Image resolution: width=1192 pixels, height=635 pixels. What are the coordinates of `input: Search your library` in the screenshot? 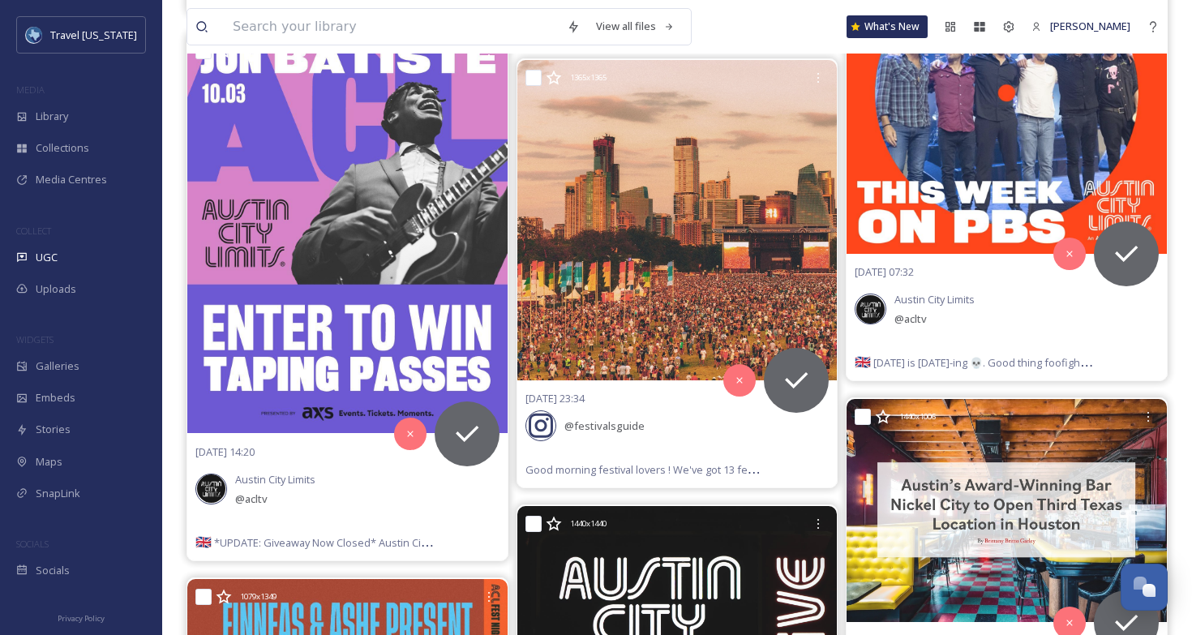 It's located at (391, 27).